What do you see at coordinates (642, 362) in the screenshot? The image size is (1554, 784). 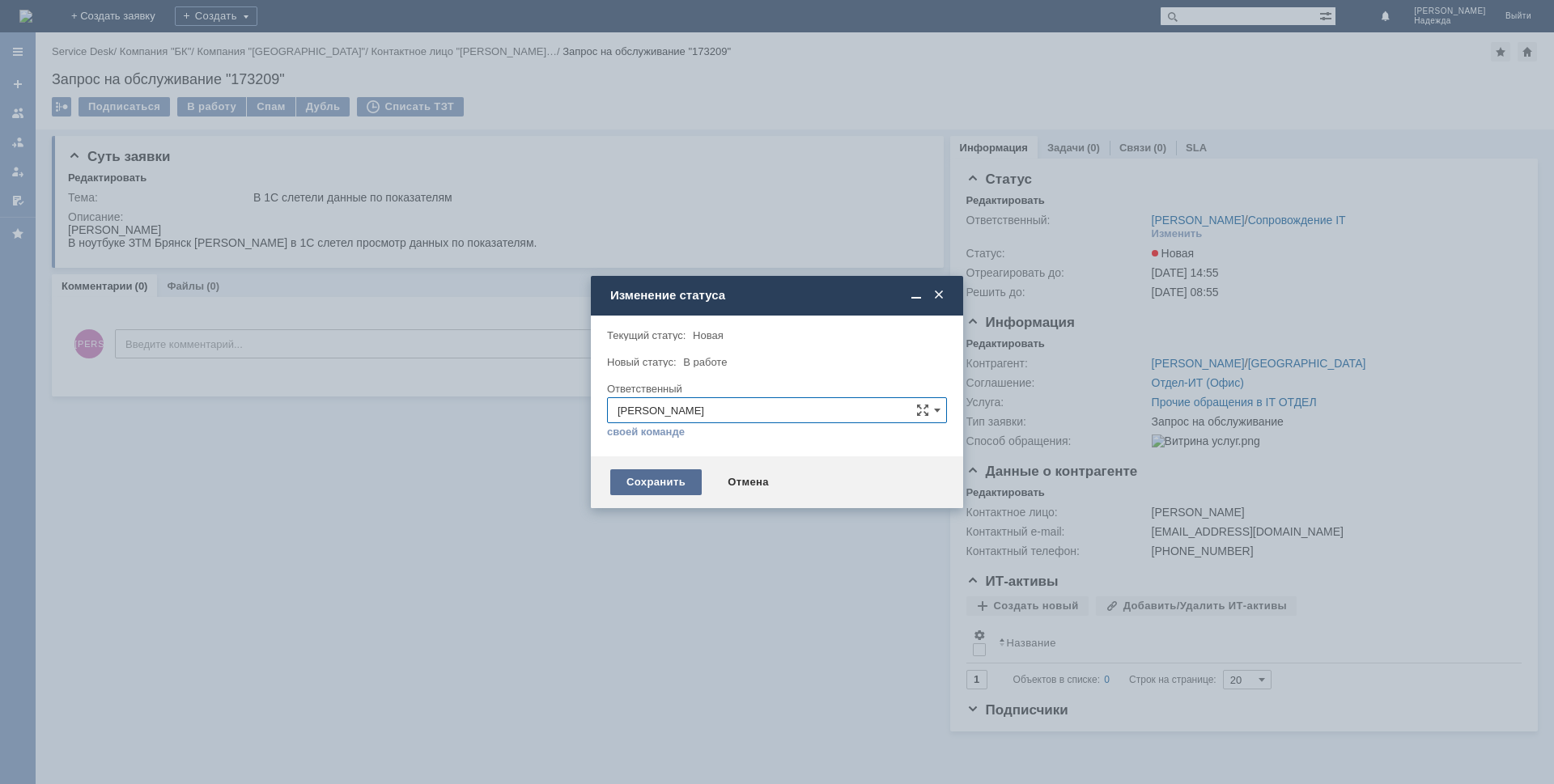 I see `label: Новый статус:` at bounding box center [642, 362].